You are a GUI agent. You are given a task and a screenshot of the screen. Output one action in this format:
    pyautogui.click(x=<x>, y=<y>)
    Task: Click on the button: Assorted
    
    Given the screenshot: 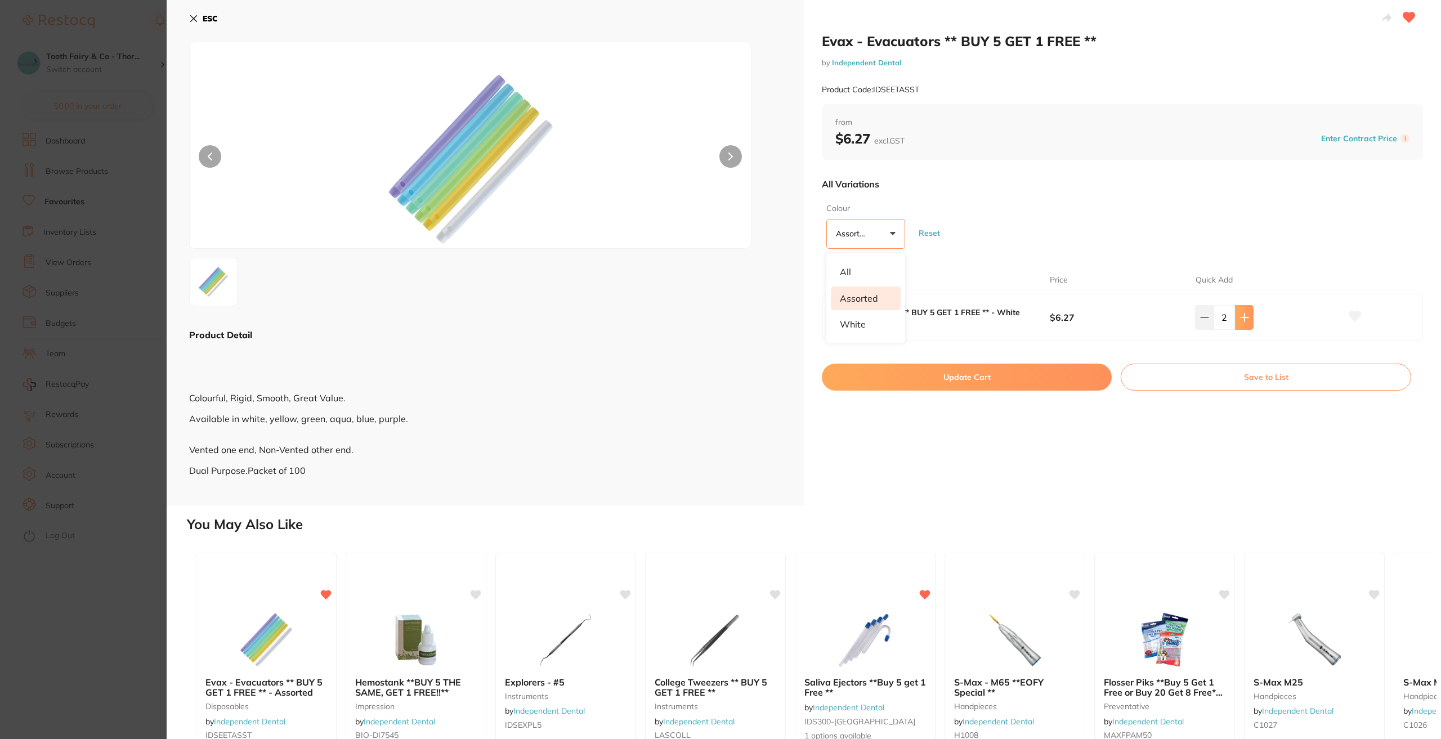 What is the action you would take?
    pyautogui.click(x=865, y=234)
    